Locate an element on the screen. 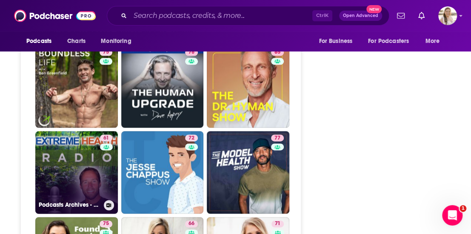  span: For Business is located at coordinates (335, 41).